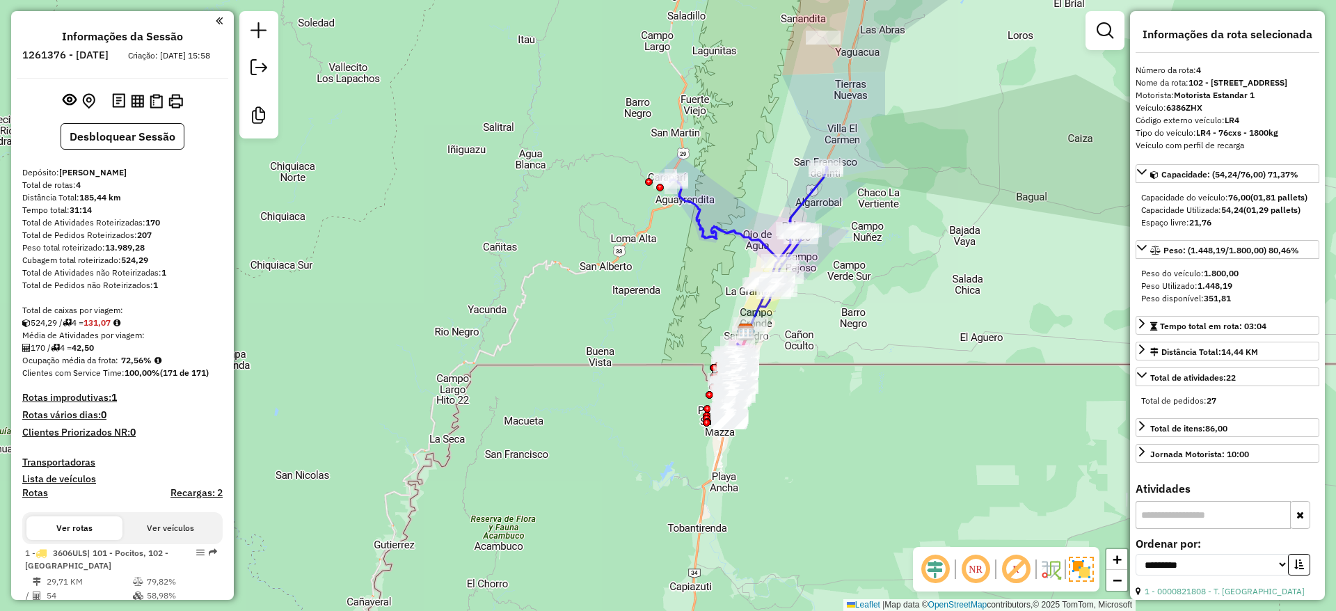  What do you see at coordinates (1279, 197) in the screenshot?
I see `strong: (01,81 pallets)` at bounding box center [1279, 197].